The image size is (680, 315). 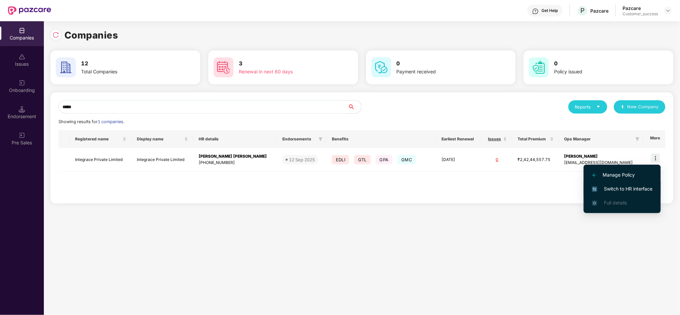 What do you see at coordinates (549, 11) in the screenshot?
I see `div: Get Help` at bounding box center [549, 11].